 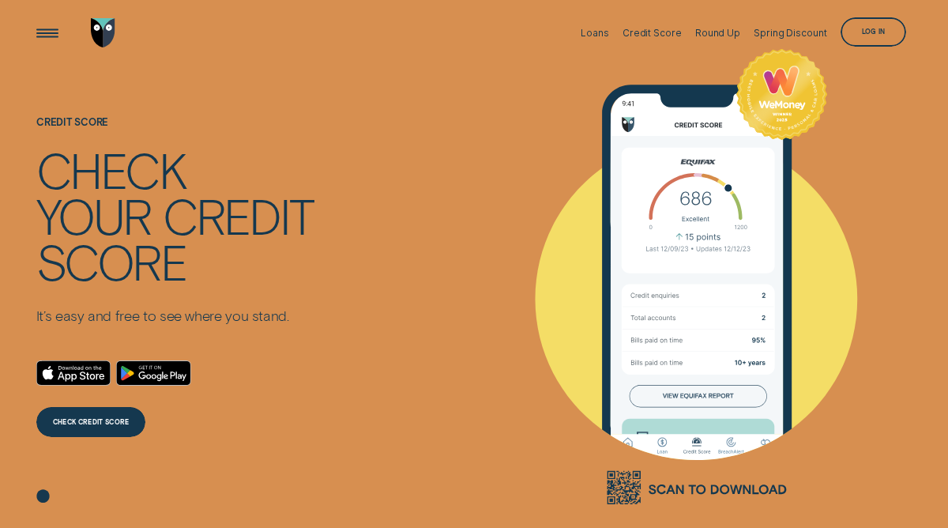 What do you see at coordinates (652, 33) in the screenshot?
I see `div: Credit Score` at bounding box center [652, 33].